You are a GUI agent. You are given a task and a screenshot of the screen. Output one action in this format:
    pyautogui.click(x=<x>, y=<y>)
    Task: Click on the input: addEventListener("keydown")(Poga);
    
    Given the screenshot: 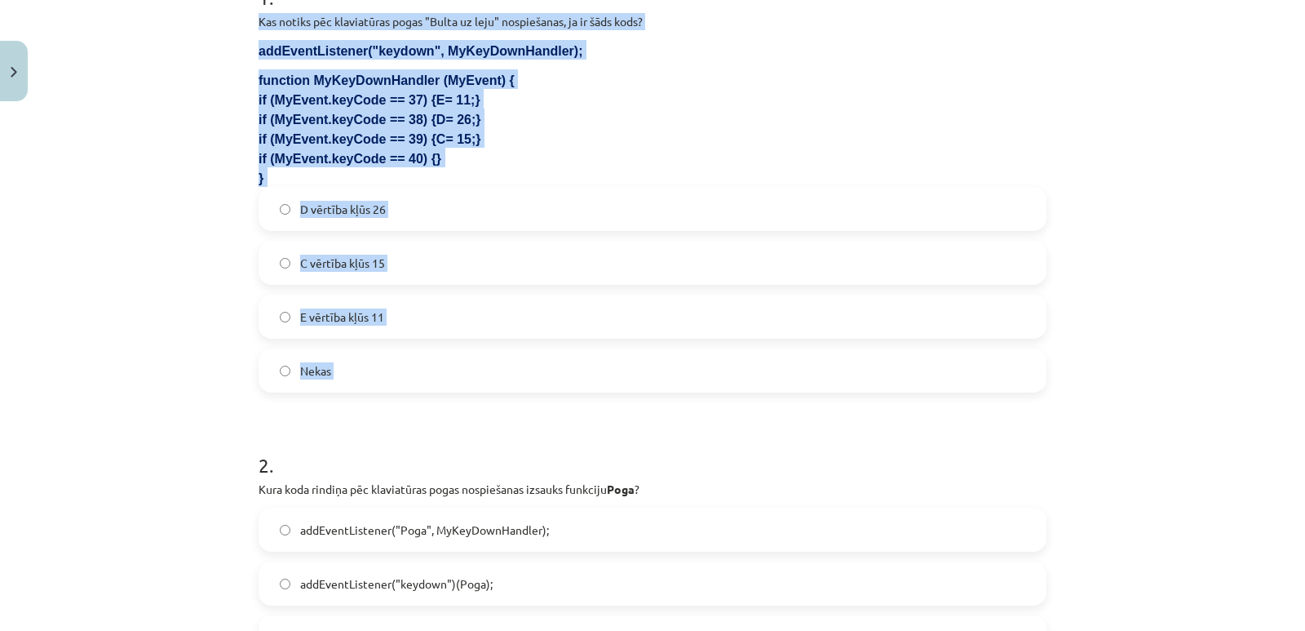 What is the action you would take?
    pyautogui.click(x=285, y=583)
    